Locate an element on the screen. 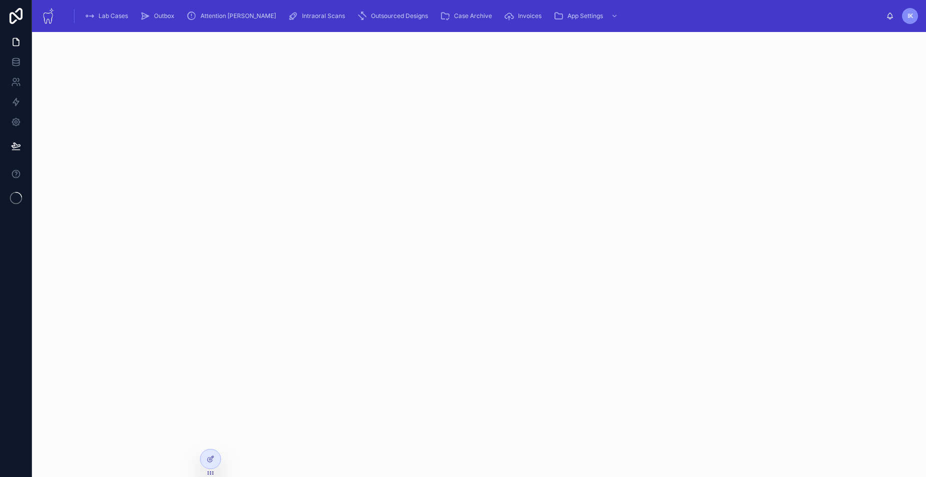 The image size is (926, 477). span: Outsourced Designs is located at coordinates (399, 16).